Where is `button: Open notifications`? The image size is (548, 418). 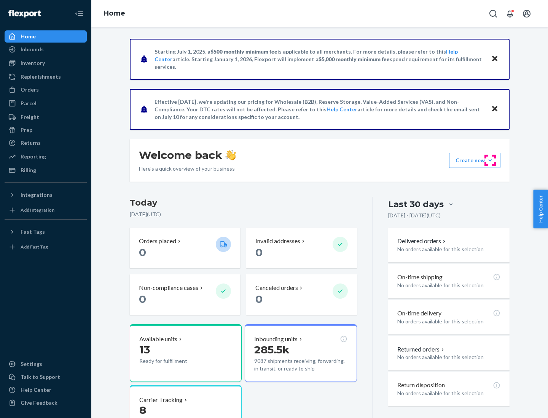 button: Open notifications is located at coordinates (510, 14).